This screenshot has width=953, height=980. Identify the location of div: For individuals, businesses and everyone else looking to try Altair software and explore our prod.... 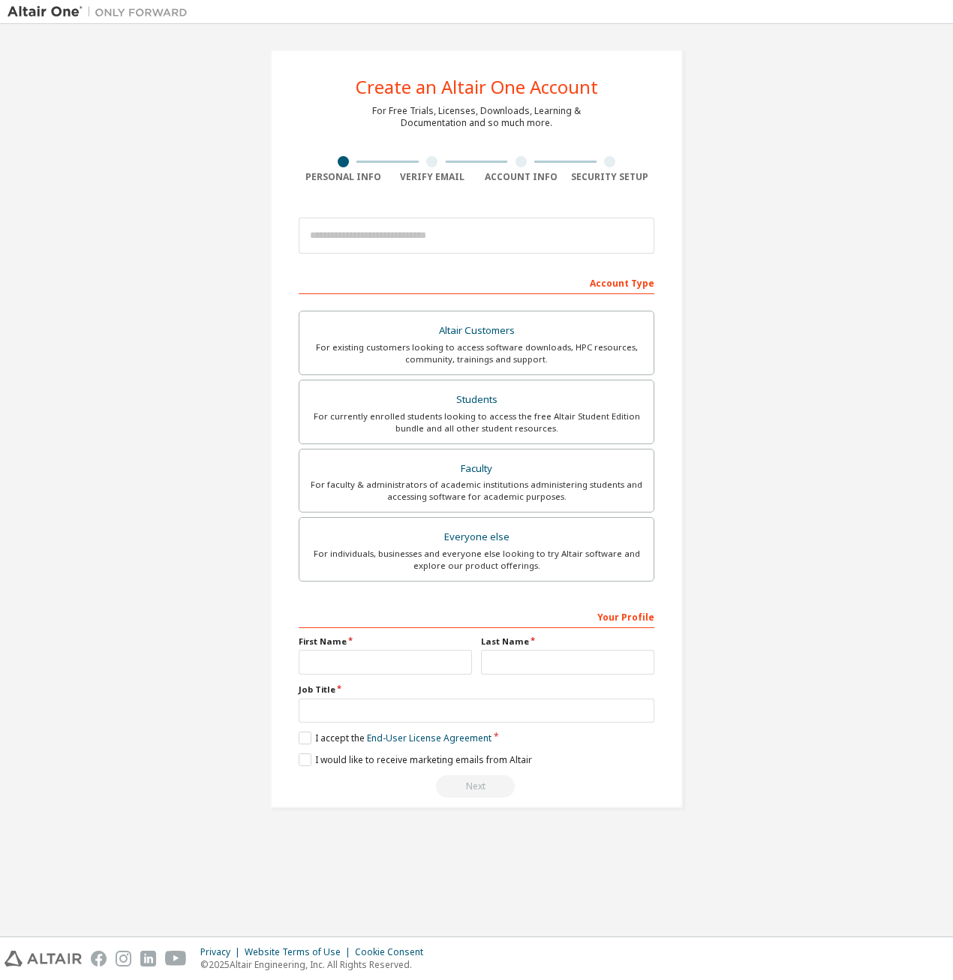
(477, 560).